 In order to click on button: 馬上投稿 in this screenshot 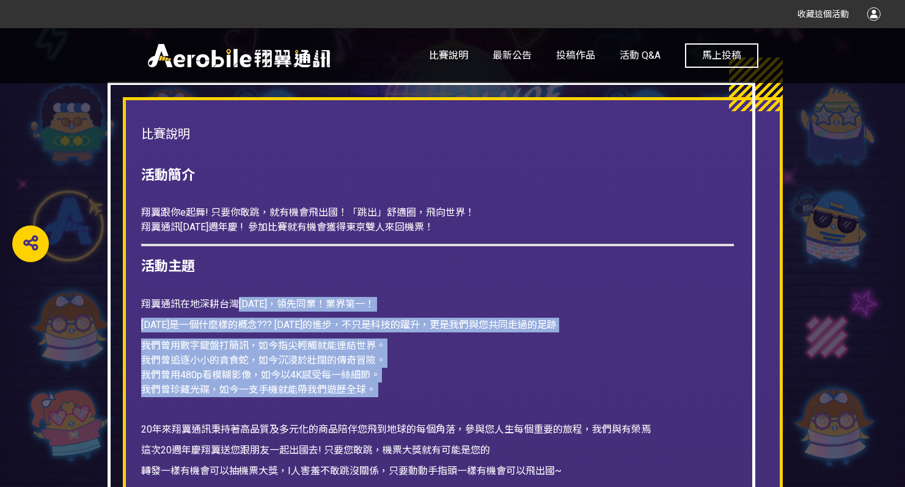, I will do `click(721, 56)`.